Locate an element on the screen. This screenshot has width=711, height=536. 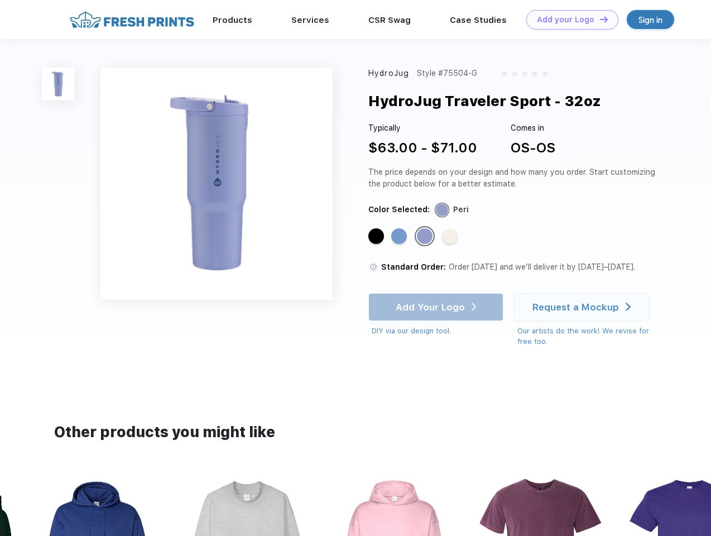
div: Light Blue is located at coordinates (399, 236).